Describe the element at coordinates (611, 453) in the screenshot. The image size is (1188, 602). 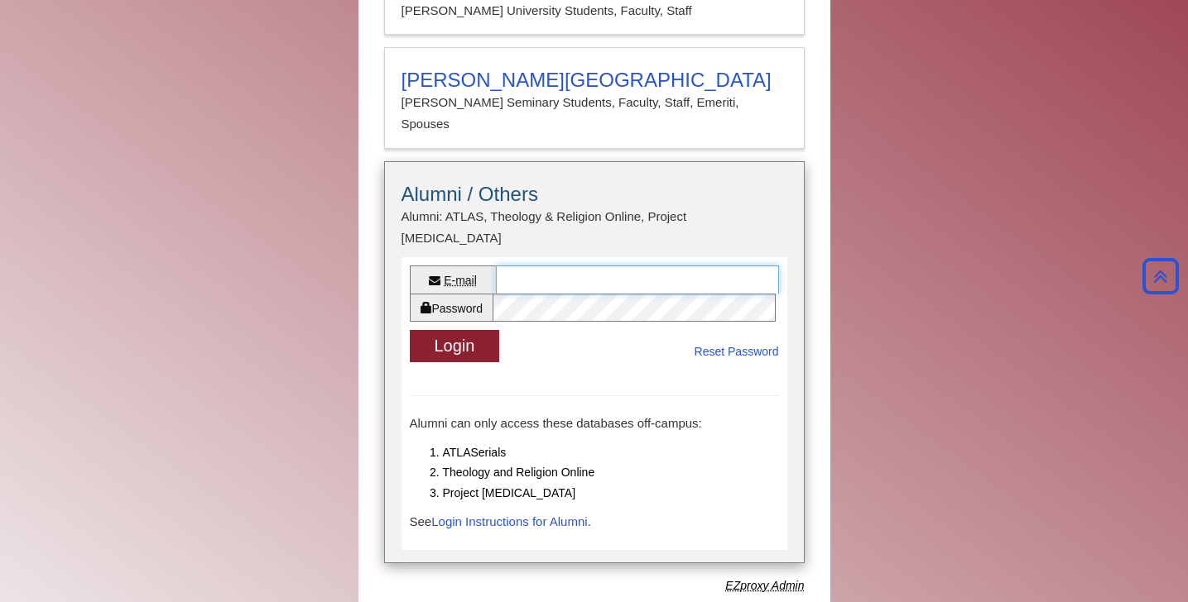
I see `li: ATLASerials` at that location.